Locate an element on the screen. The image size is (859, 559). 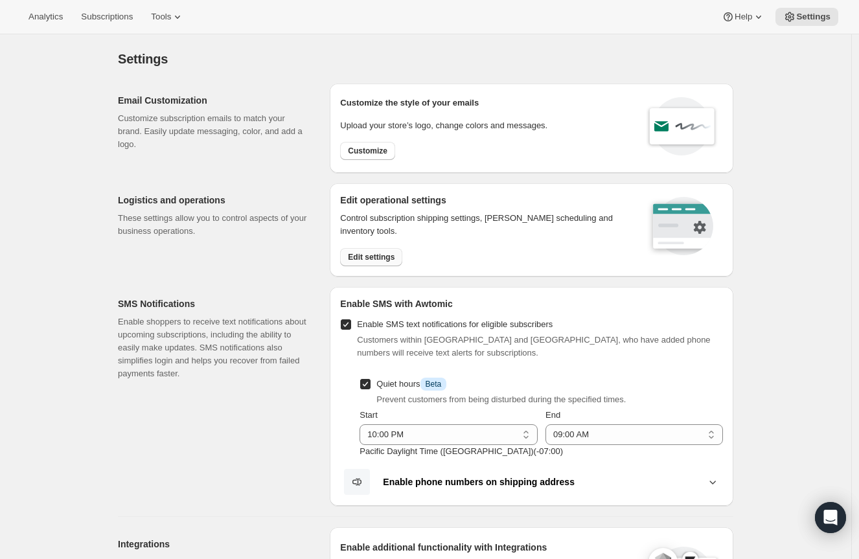
h2: Enable additional functionality with Integrations is located at coordinates (488, 547).